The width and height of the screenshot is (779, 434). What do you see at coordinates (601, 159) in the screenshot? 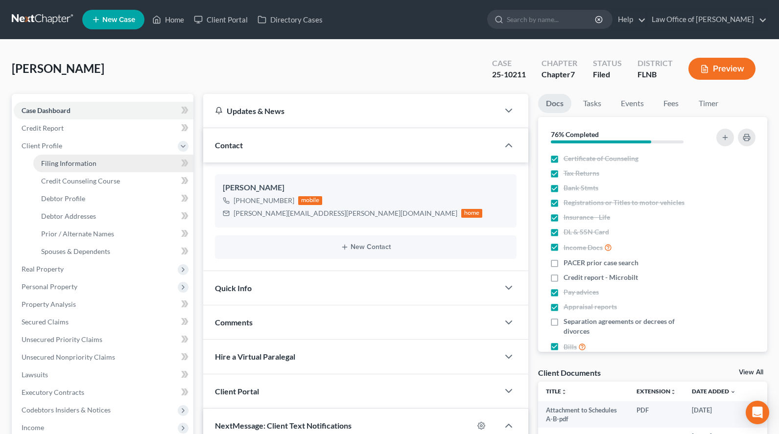
I see `span: Certificate of Counseling` at bounding box center [601, 159].